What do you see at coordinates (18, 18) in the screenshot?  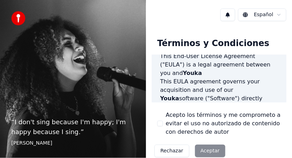 I see `img: youka` at bounding box center [18, 18].